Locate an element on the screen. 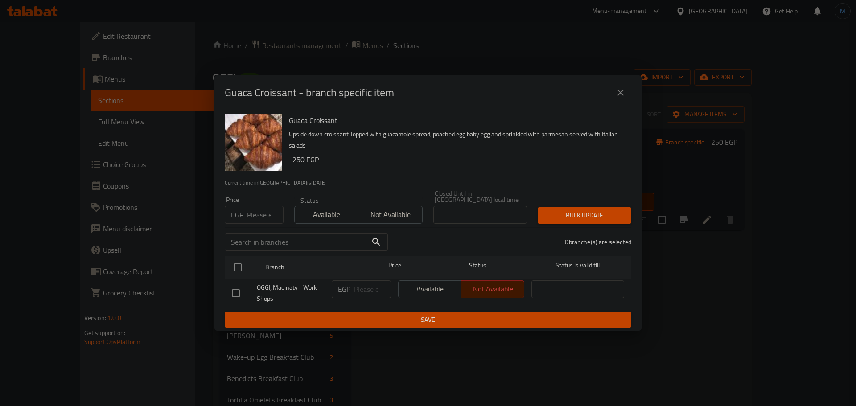 Image resolution: width=856 pixels, height=406 pixels. span: Status is located at coordinates (478, 265).